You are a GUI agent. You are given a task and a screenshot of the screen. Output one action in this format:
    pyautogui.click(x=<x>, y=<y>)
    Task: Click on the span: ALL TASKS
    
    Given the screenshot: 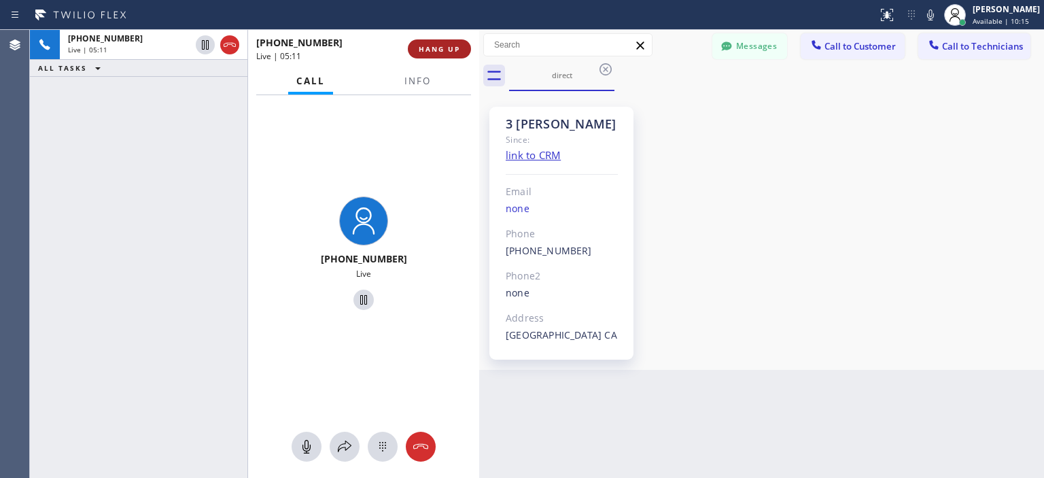 What is the action you would take?
    pyautogui.click(x=63, y=68)
    